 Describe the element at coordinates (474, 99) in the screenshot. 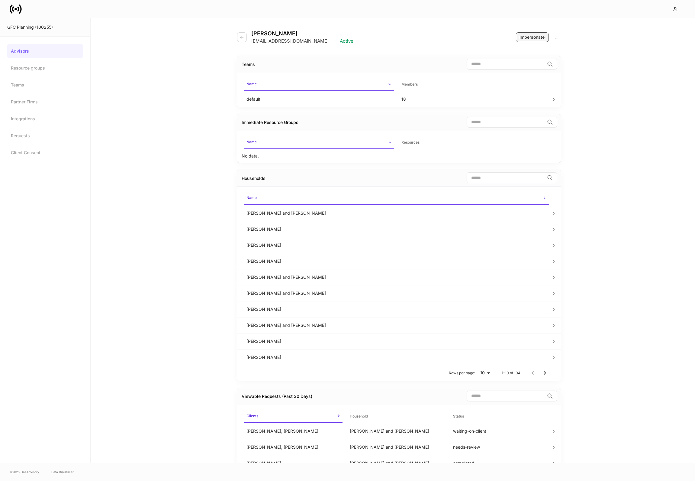

I see `td: 18` at that location.